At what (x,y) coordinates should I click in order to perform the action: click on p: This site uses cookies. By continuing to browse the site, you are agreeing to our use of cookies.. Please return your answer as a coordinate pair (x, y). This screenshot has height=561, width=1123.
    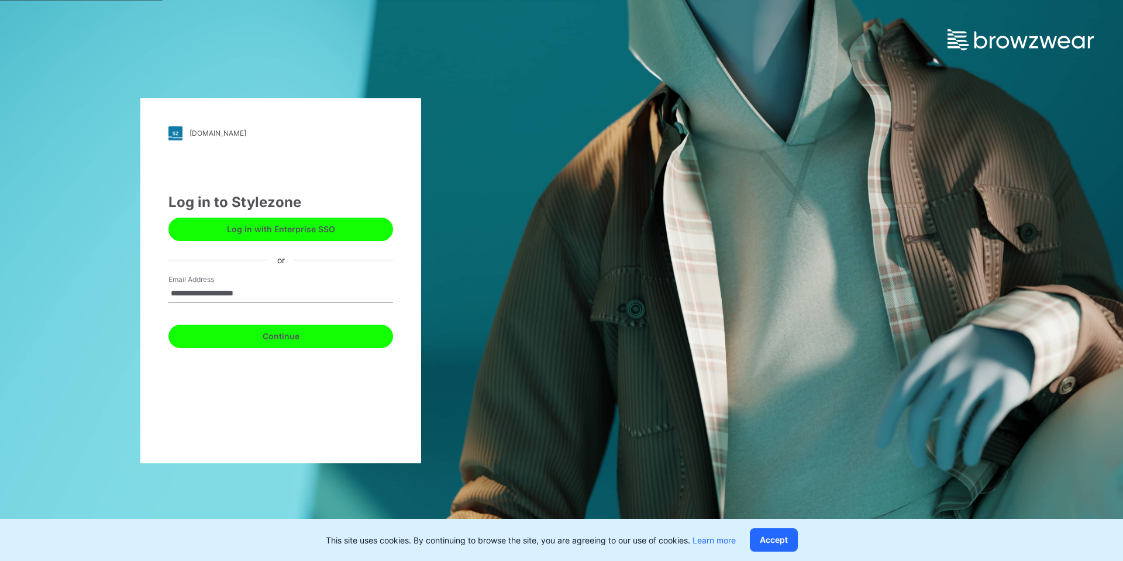
    Looking at the image, I should click on (530, 540).